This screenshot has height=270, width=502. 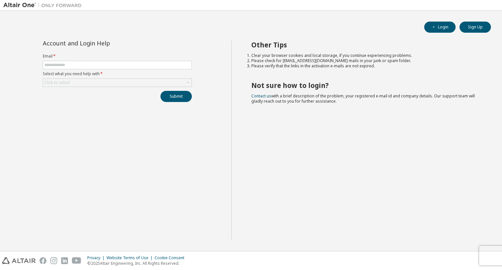 What do you see at coordinates (138, 263) in the screenshot?
I see `p: © 2025 Altair Engineering, Inc. All Rights Reserved.` at bounding box center [138, 263].